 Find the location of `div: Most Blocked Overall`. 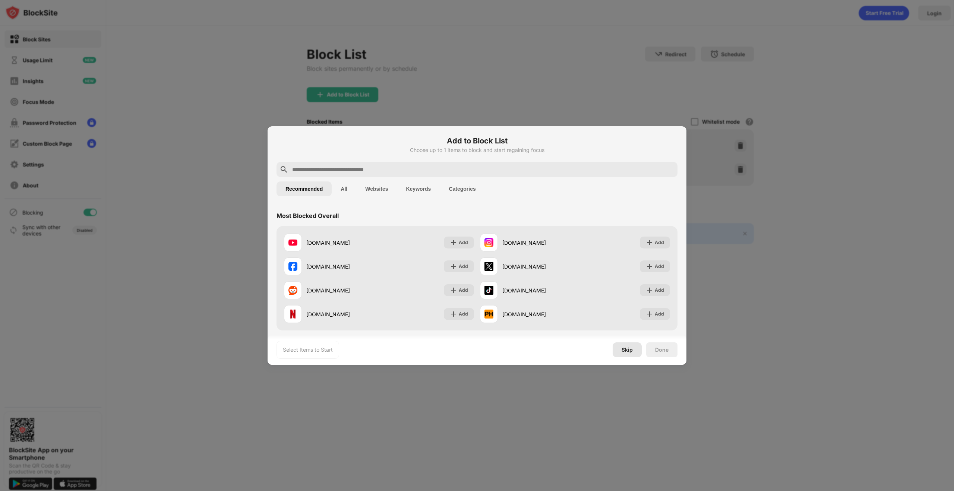

div: Most Blocked Overall is located at coordinates (308, 216).